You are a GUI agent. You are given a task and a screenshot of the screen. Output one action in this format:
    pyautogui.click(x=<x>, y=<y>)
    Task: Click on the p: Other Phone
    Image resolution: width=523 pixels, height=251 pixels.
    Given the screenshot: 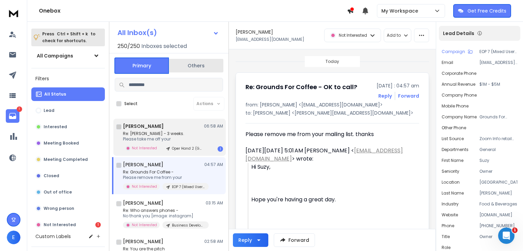 What is the action you would take?
    pyautogui.click(x=454, y=128)
    